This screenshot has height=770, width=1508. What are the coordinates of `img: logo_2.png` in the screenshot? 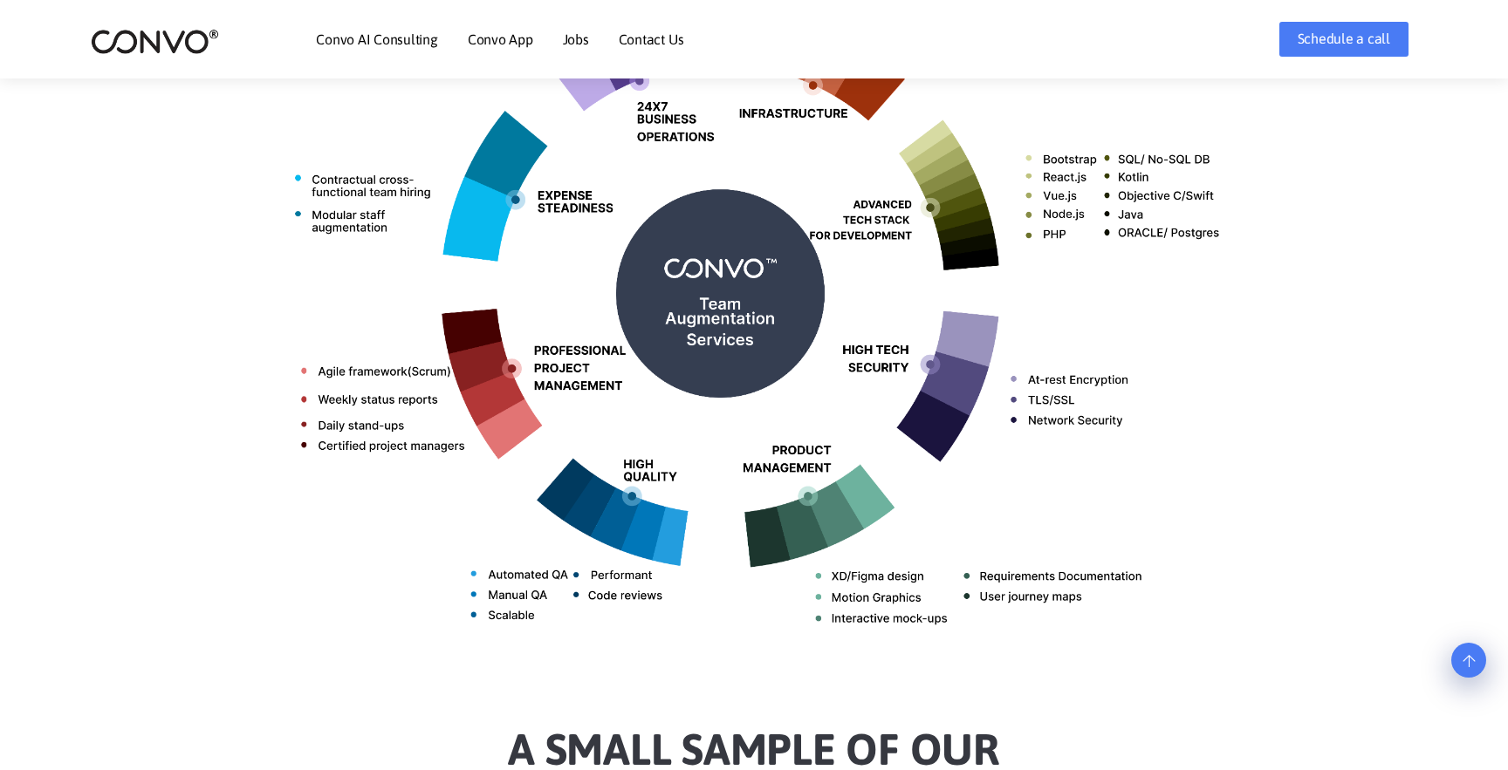 It's located at (154, 41).